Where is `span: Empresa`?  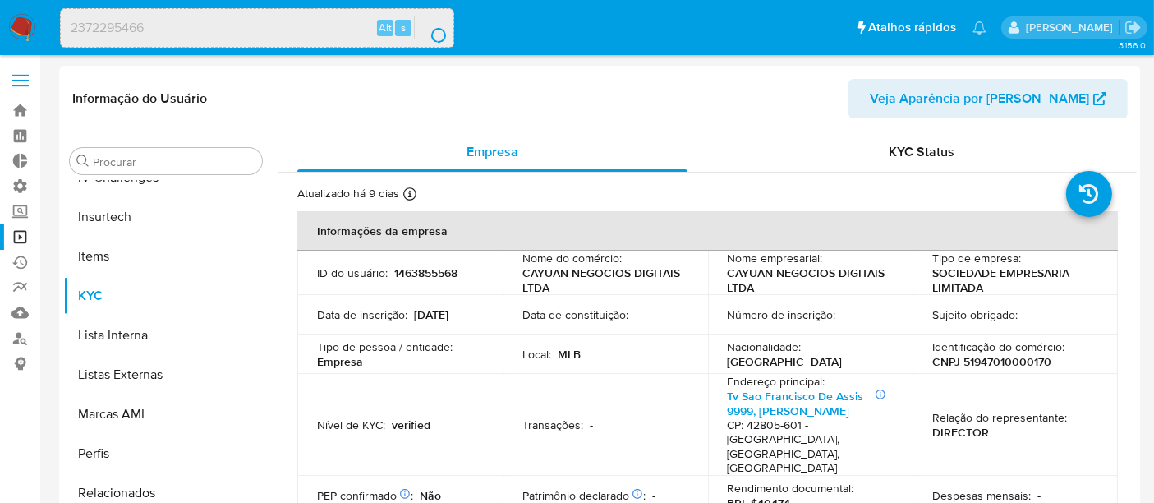 span: Empresa is located at coordinates (492, 151).